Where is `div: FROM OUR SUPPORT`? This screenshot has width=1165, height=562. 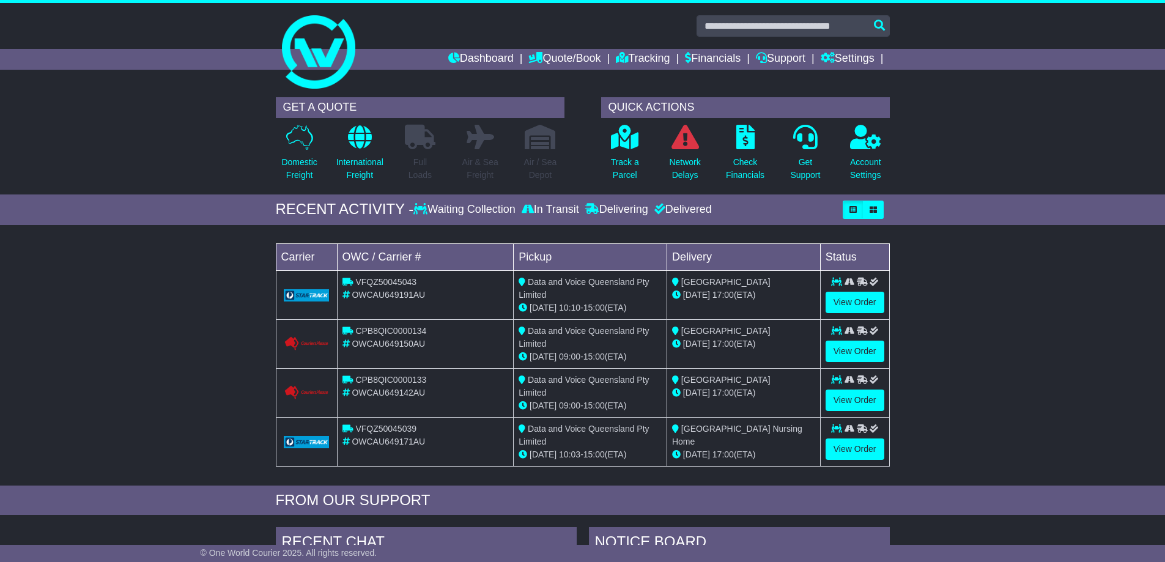 div: FROM OUR SUPPORT is located at coordinates (583, 500).